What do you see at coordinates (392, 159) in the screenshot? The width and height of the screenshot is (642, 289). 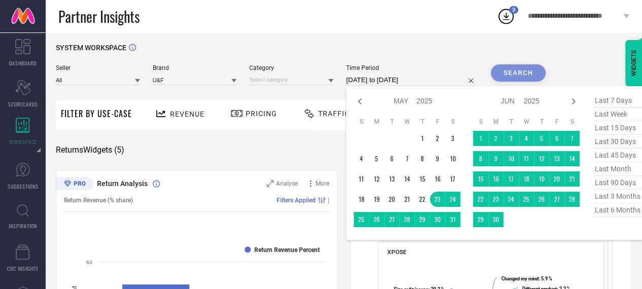 I see `td: Tue May 06 2025` at bounding box center [392, 159].